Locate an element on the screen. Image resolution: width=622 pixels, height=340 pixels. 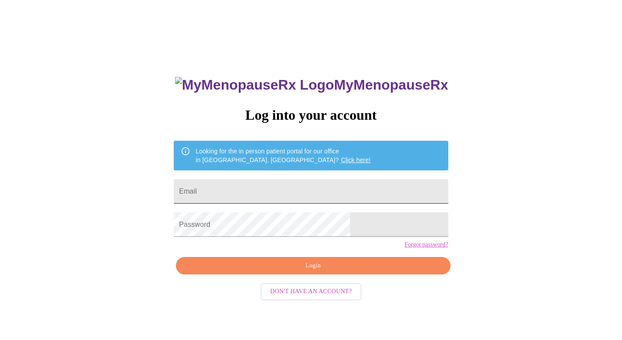
h3: Log into your account is located at coordinates (311, 115).